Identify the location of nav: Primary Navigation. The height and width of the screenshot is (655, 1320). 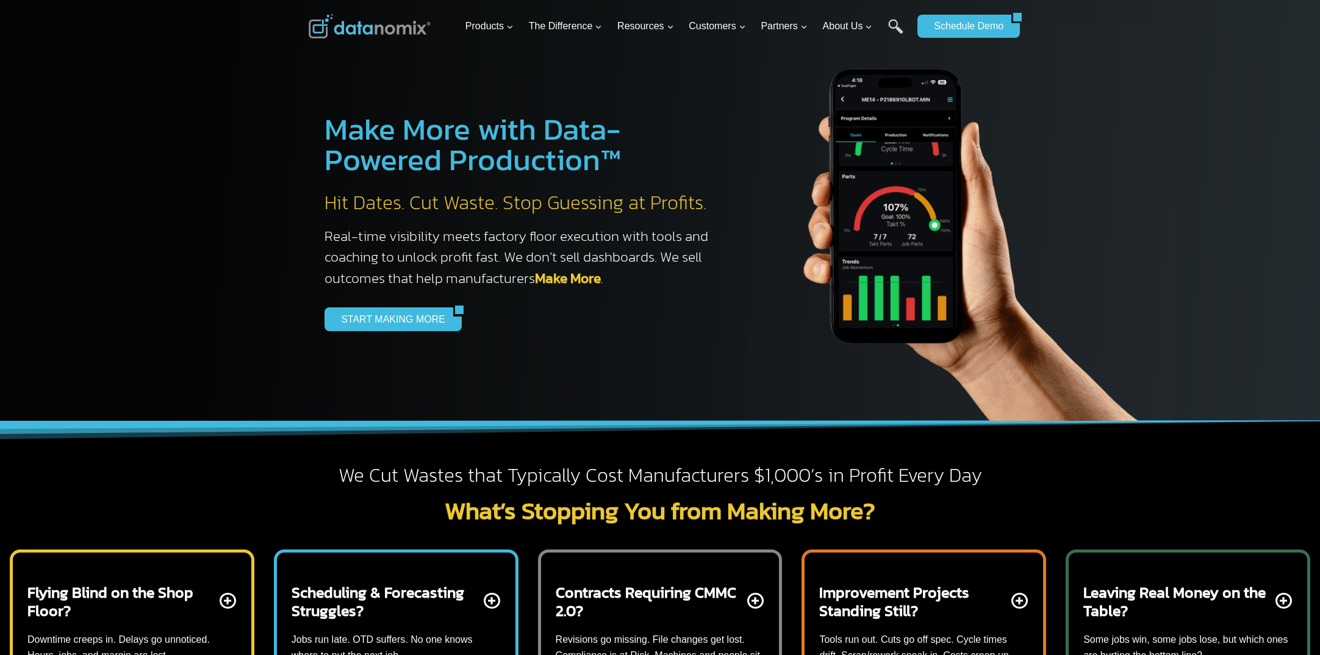
(686, 26).